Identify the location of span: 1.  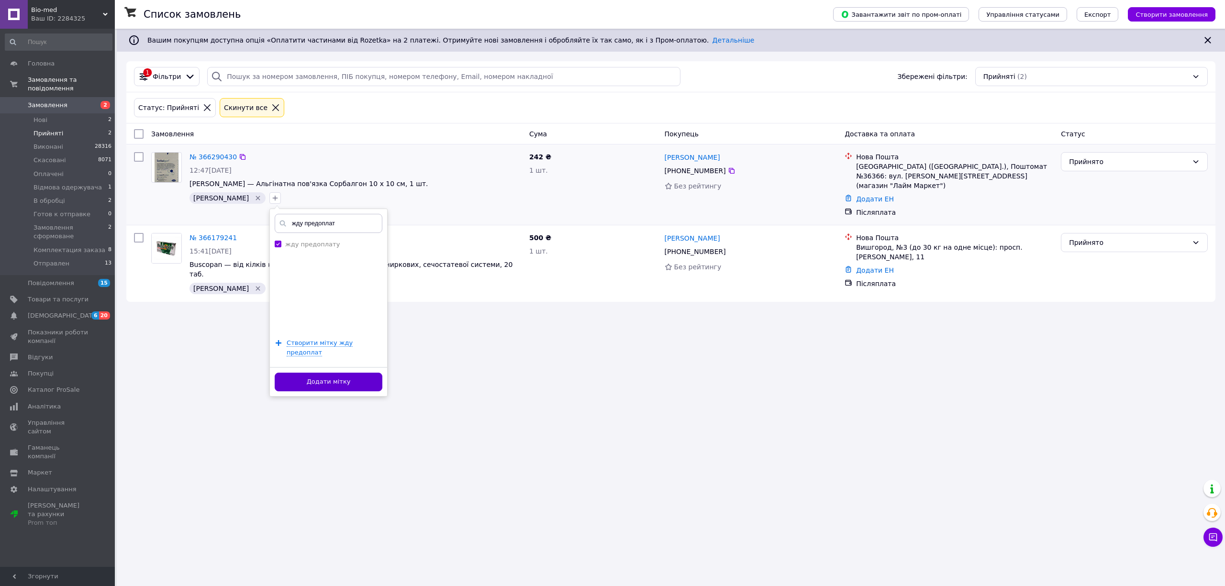
(110, 188).